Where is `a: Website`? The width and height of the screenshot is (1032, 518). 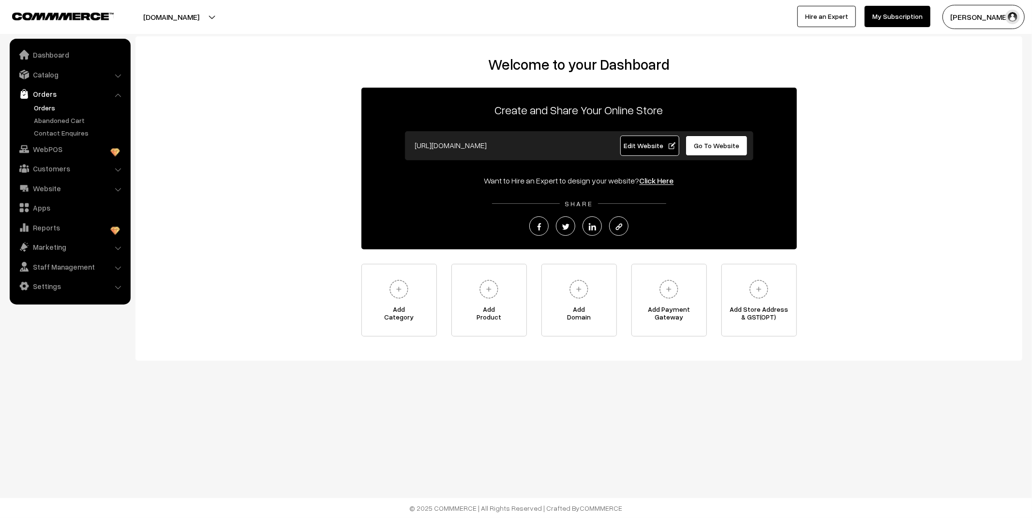 a: Website is located at coordinates (70, 188).